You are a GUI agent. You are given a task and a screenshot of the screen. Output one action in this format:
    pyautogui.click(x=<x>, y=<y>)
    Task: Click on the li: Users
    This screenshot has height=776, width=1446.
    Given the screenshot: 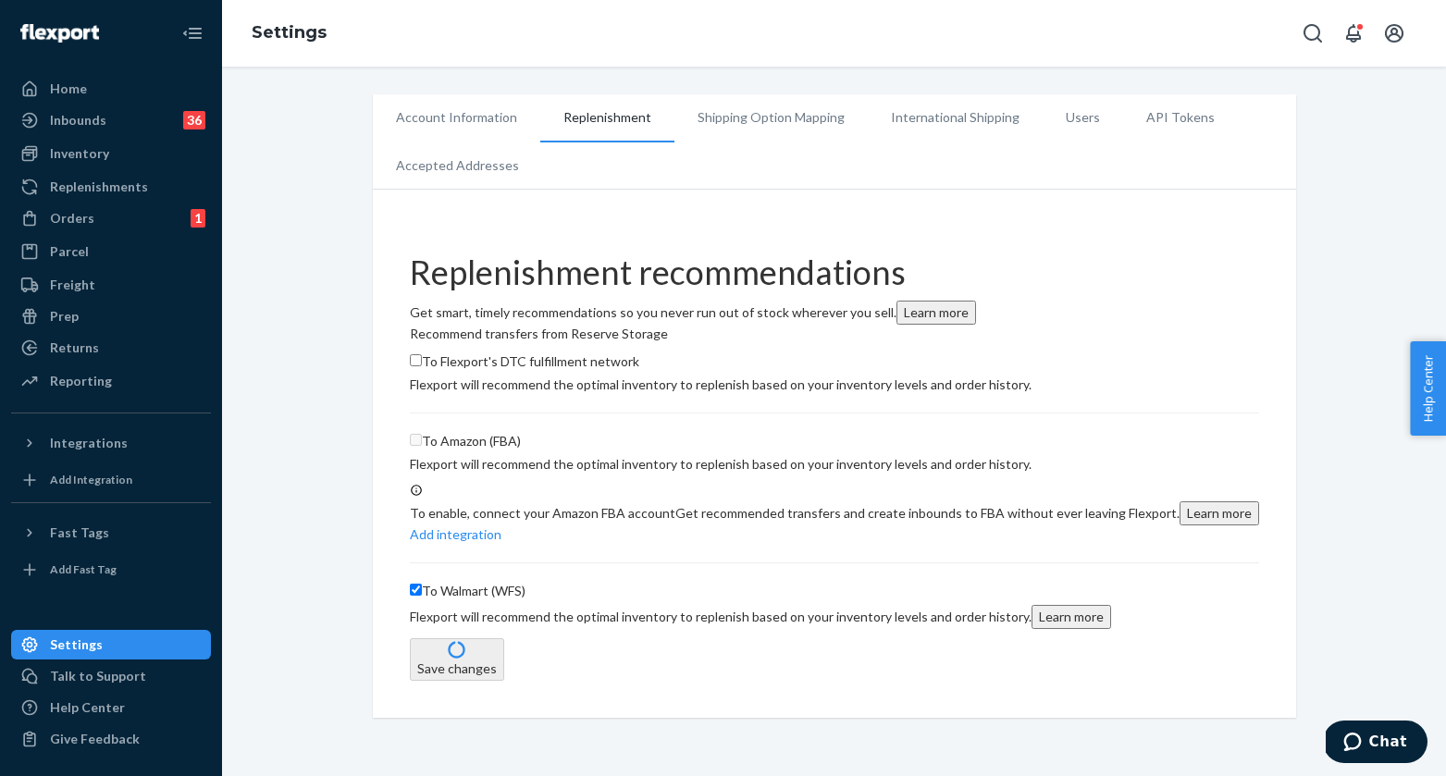 What is the action you would take?
    pyautogui.click(x=1082, y=117)
    